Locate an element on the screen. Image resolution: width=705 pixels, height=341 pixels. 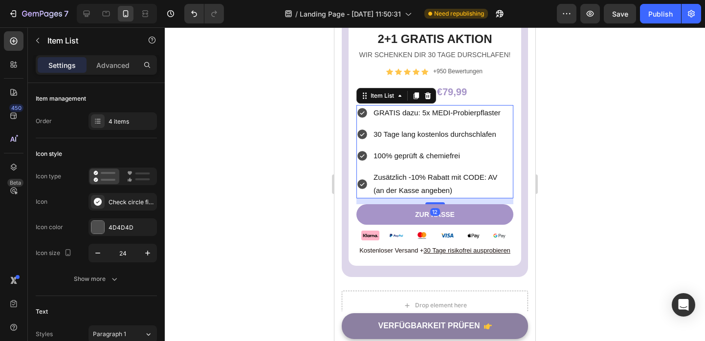
button: Zur Kasse is located at coordinates (100, 187).